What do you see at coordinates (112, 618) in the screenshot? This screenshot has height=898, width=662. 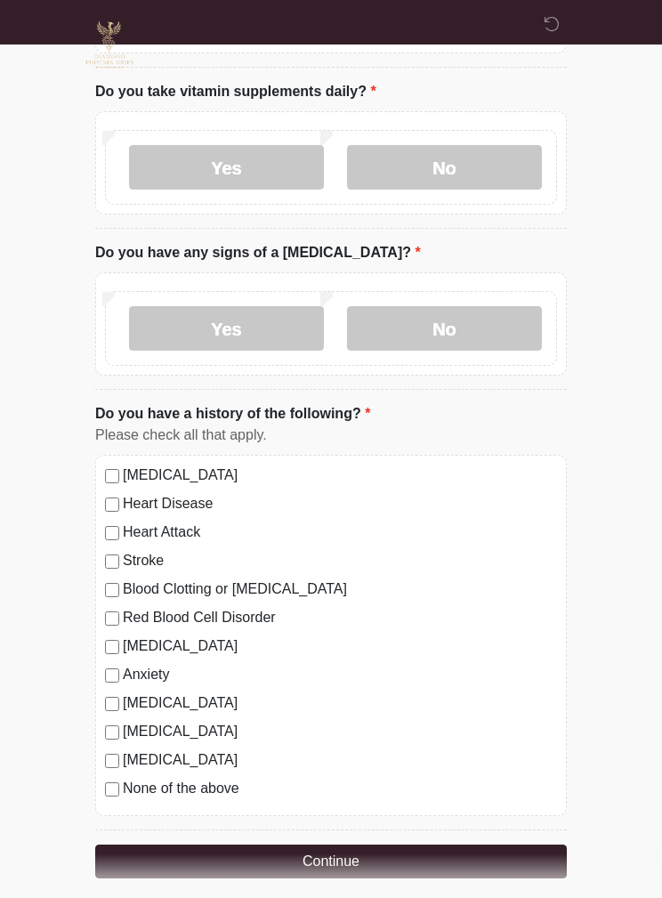 I see `input: Red Blood Cell Disorder` at bounding box center [112, 618].